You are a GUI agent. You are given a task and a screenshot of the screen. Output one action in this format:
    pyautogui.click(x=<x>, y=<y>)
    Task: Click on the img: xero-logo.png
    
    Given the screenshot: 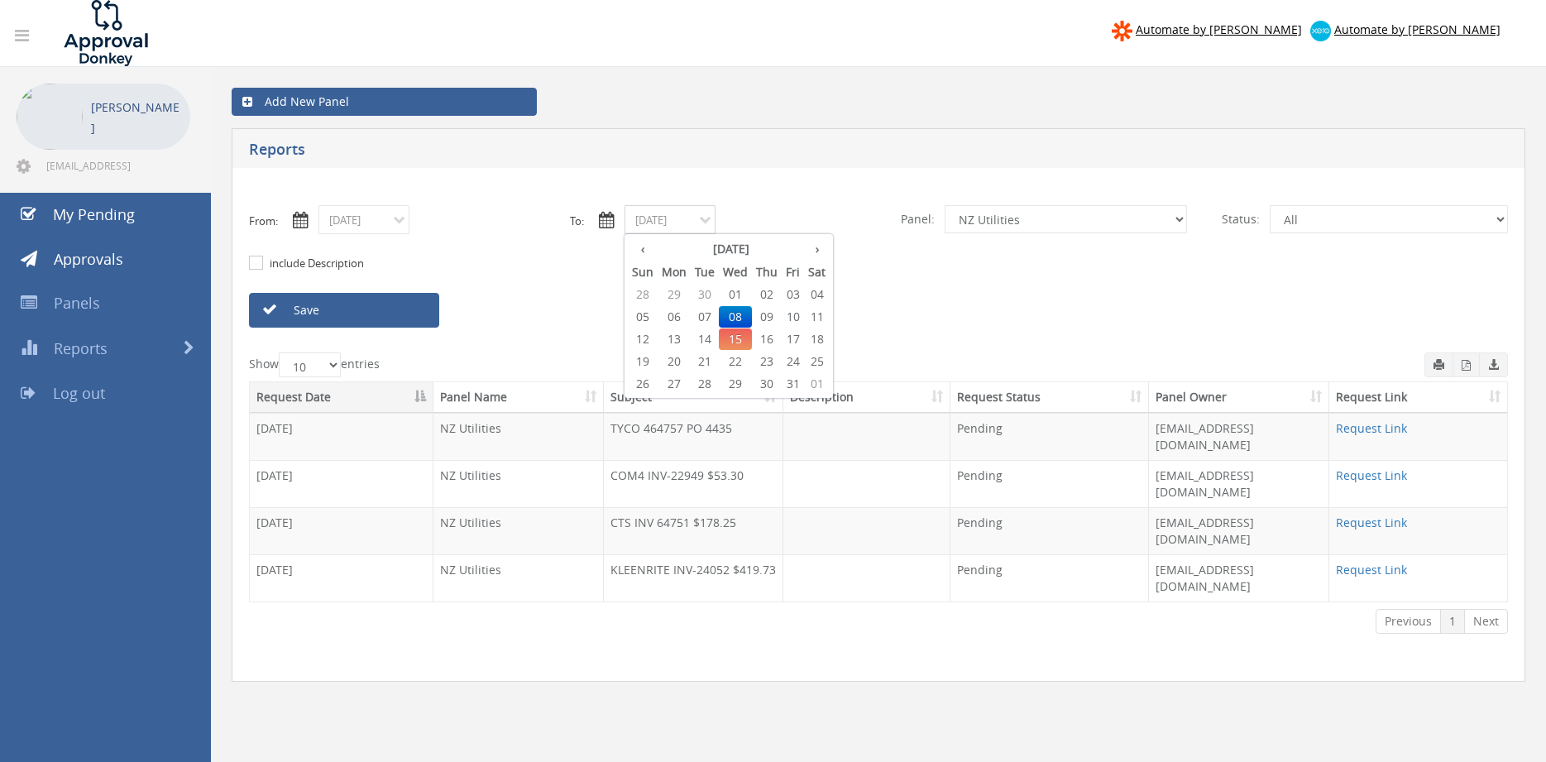 What is the action you would take?
    pyautogui.click(x=1320, y=31)
    